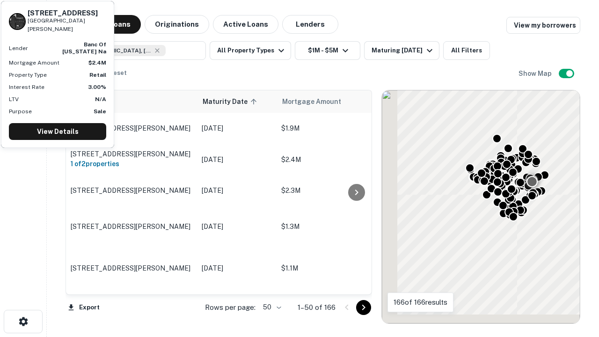 Image resolution: width=599 pixels, height=337 pixels. Describe the element at coordinates (27, 87) in the screenshot. I see `p: Interest Rate` at that location.